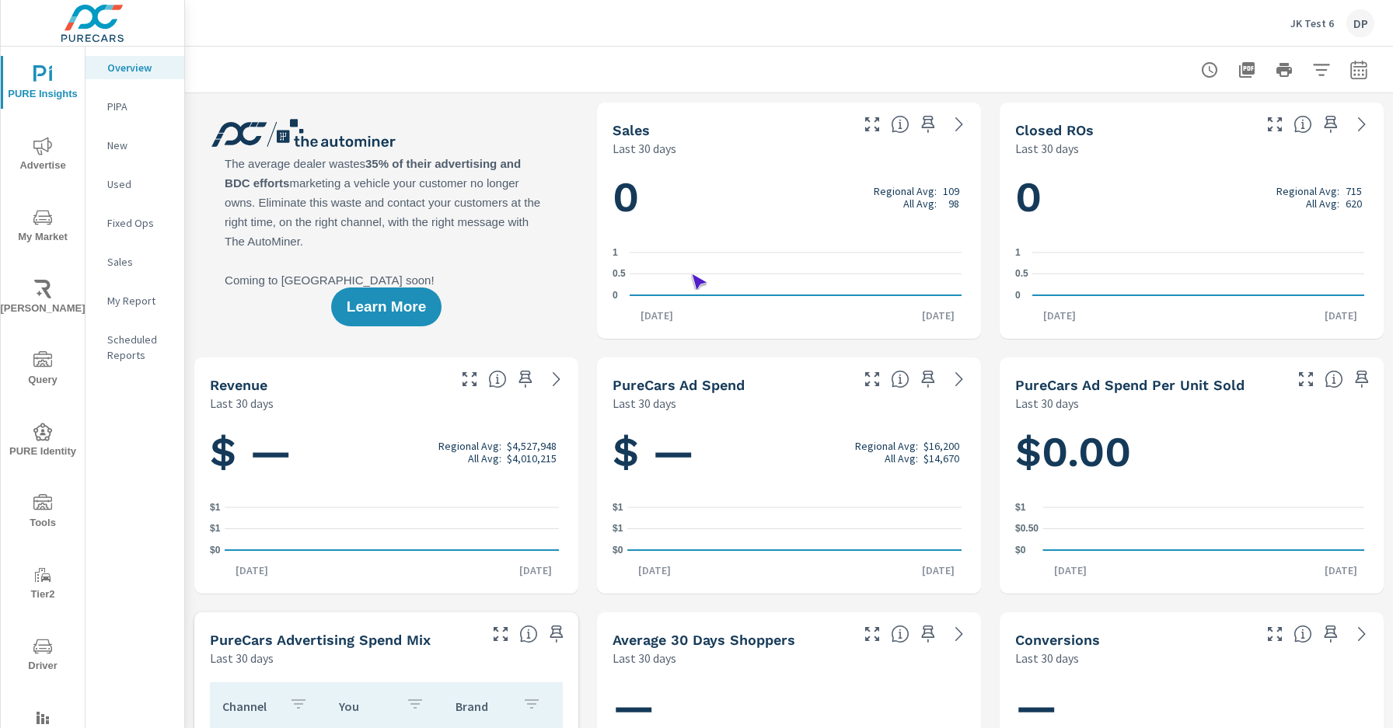 The height and width of the screenshot is (728, 1393). Describe the element at coordinates (1312, 23) in the screenshot. I see `p: JK Test 6` at that location.